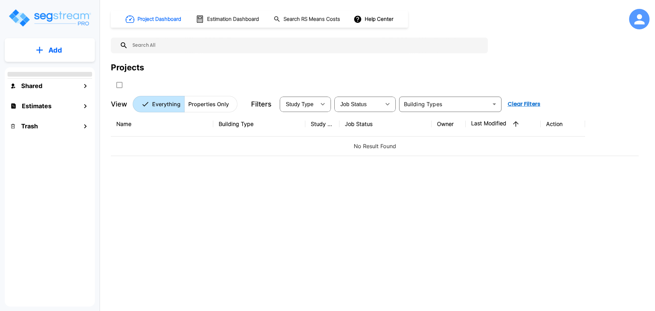  I want to click on p: View, so click(119, 104).